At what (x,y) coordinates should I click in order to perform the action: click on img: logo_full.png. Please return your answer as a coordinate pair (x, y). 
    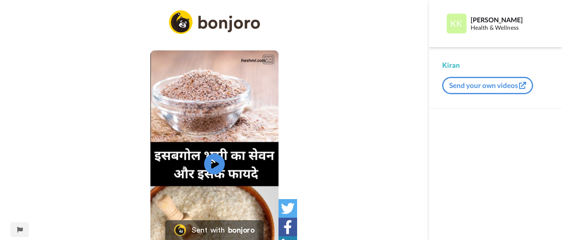
    Looking at the image, I should click on (215, 22).